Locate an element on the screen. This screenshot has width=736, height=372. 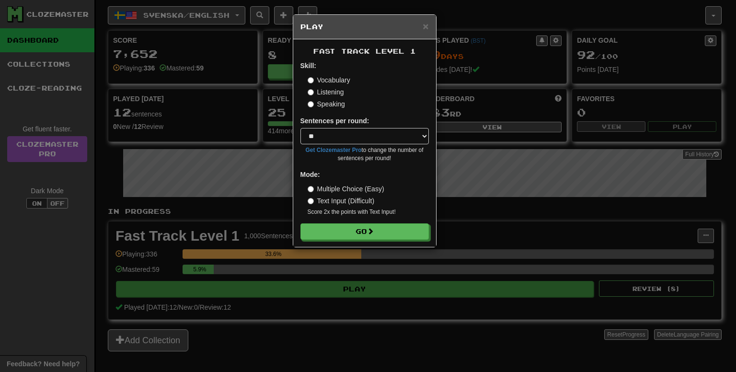
label: Vocabulary is located at coordinates (329, 80).